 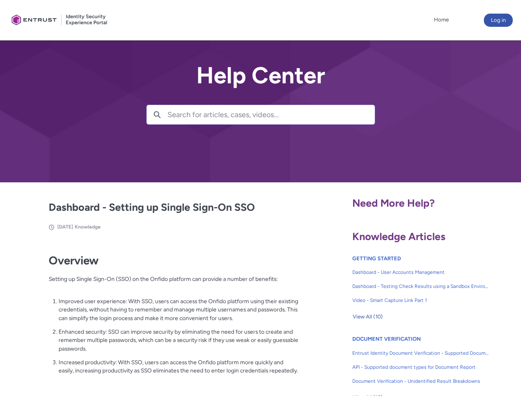 I want to click on button: Search, so click(x=157, y=115).